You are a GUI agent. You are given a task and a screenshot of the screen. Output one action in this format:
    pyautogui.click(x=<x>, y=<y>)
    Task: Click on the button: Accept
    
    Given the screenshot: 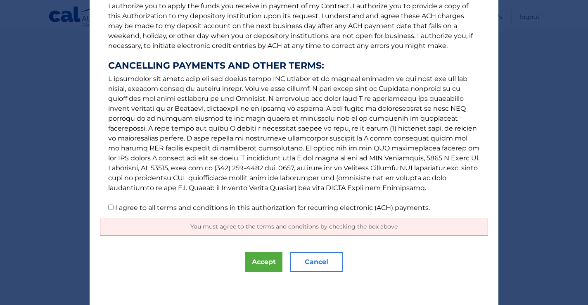 What is the action you would take?
    pyautogui.click(x=264, y=262)
    